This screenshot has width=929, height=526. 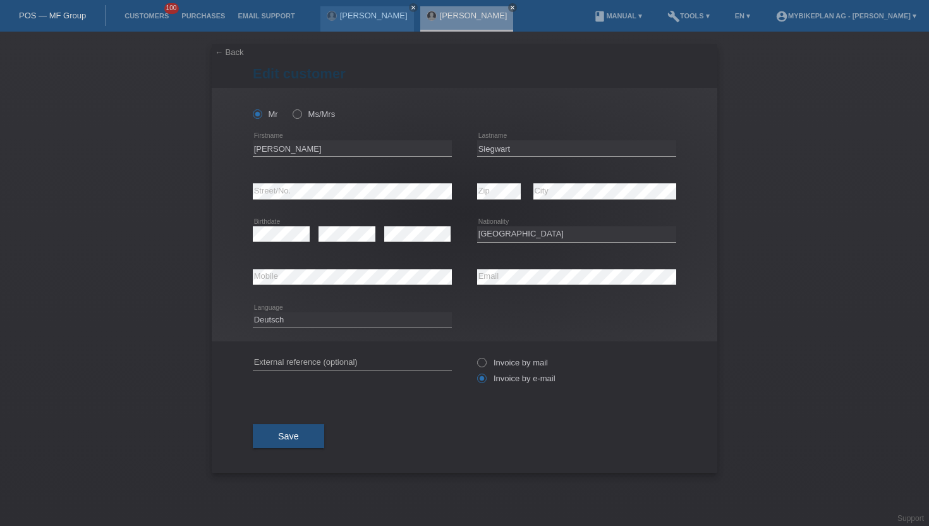 What do you see at coordinates (288, 436) in the screenshot?
I see `button: Save` at bounding box center [288, 436].